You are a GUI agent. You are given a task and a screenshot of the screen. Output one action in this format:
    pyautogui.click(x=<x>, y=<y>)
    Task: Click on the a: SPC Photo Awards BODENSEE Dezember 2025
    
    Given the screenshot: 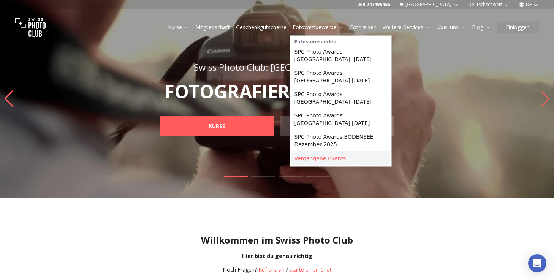 What is the action you would take?
    pyautogui.click(x=341, y=141)
    